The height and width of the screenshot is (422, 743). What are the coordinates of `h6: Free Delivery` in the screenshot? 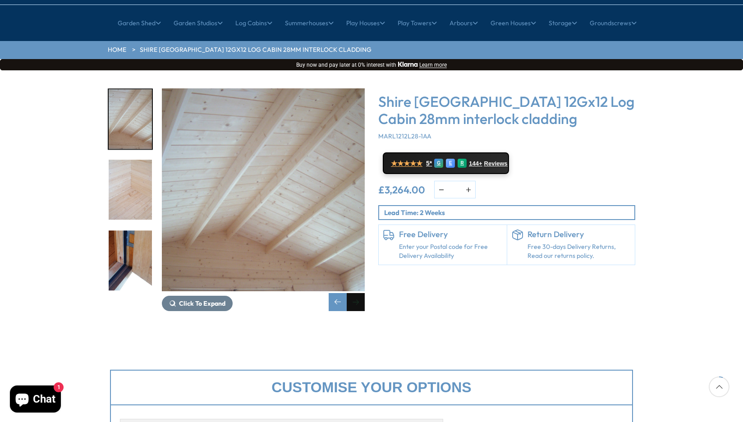 It's located at (450, 234).